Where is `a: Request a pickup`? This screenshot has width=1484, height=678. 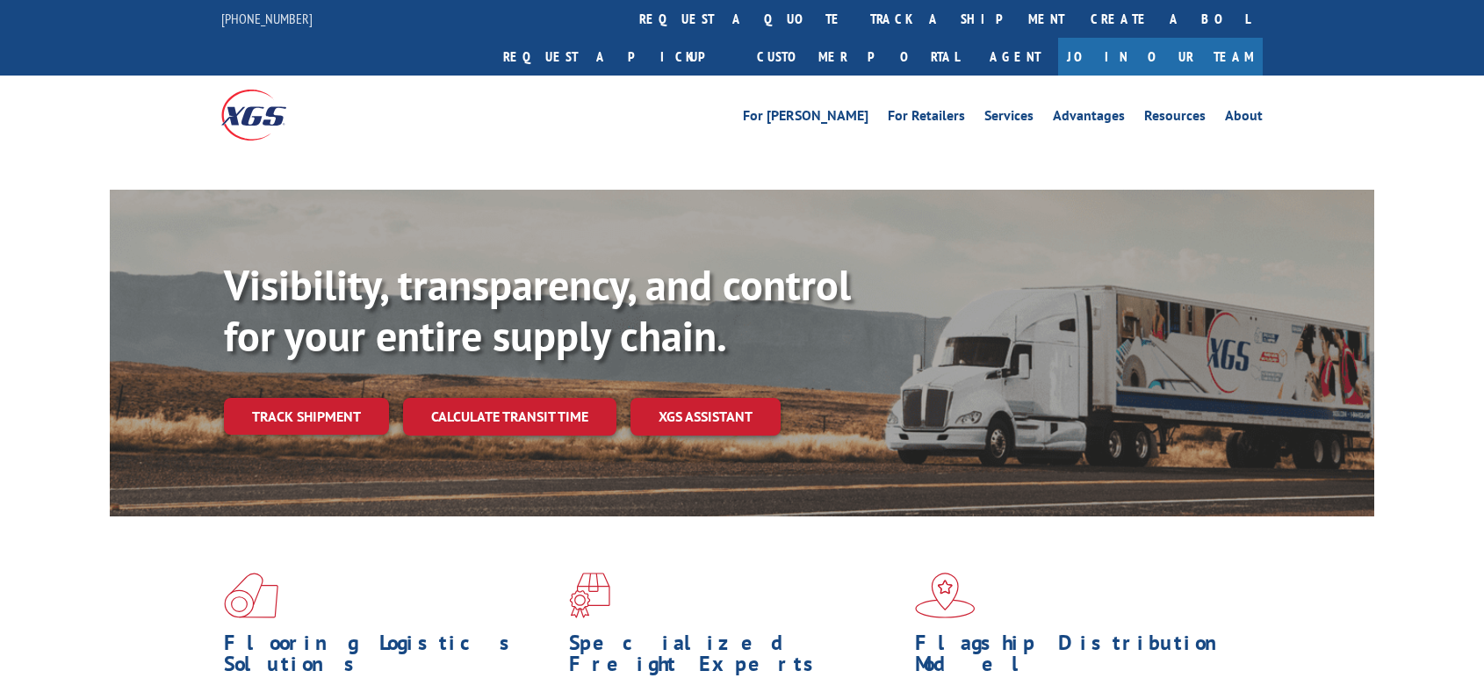
a: Request a pickup is located at coordinates (616, 56).